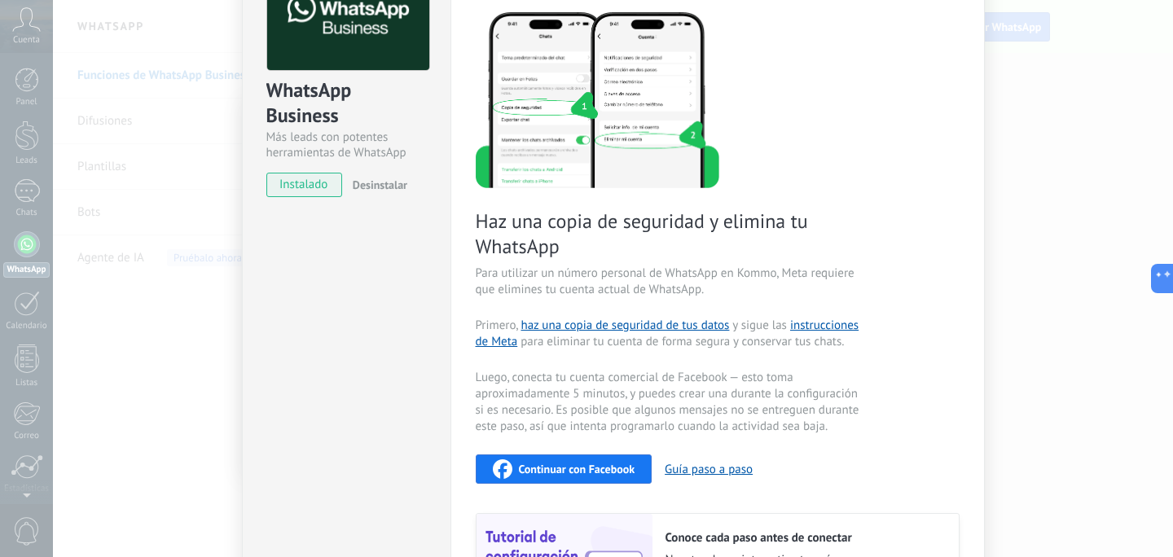 This screenshot has width=1173, height=557. I want to click on a: instrucciones de Meta, so click(667, 333).